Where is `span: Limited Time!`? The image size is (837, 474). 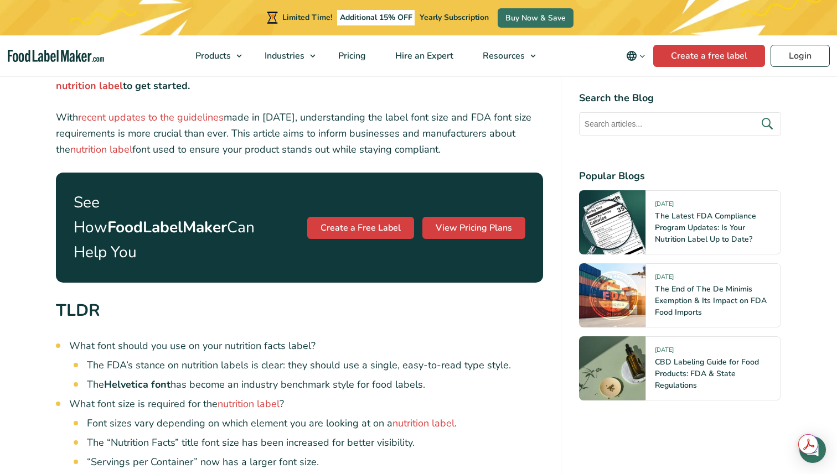 span: Limited Time! is located at coordinates (307, 17).